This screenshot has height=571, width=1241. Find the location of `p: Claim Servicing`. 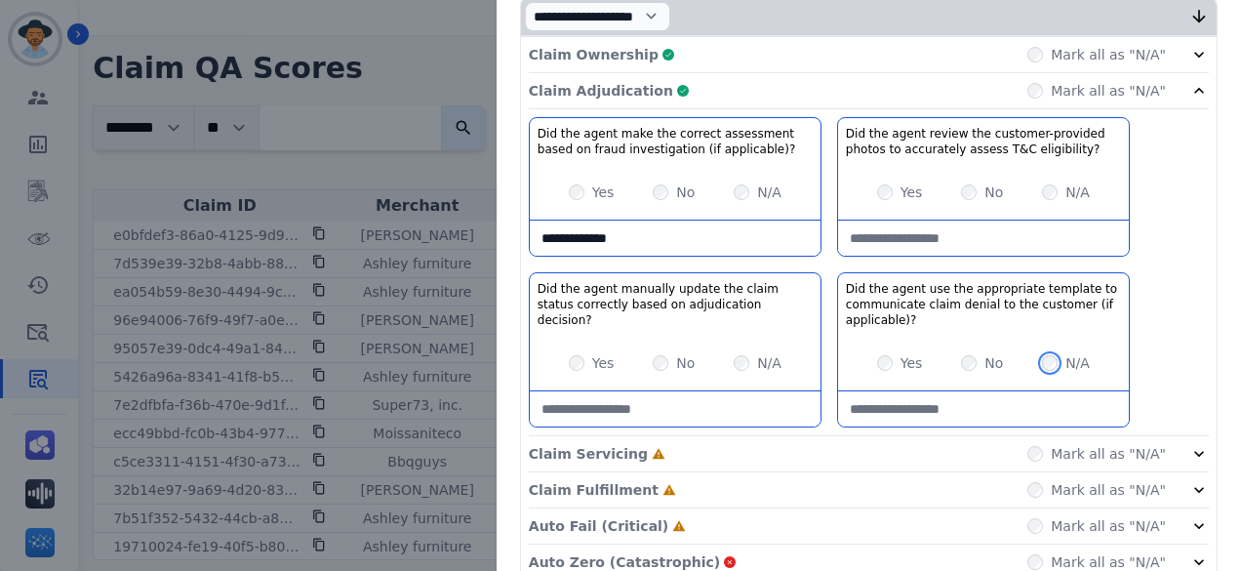

p: Claim Servicing is located at coordinates (588, 454).